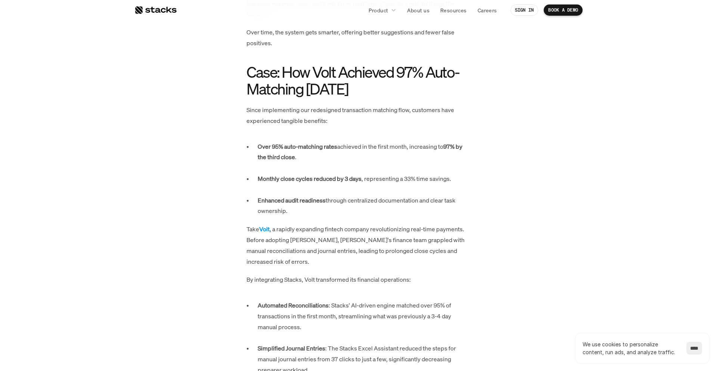 This screenshot has height=371, width=717. Describe the element at coordinates (264, 229) in the screenshot. I see `a: Volt` at that location.